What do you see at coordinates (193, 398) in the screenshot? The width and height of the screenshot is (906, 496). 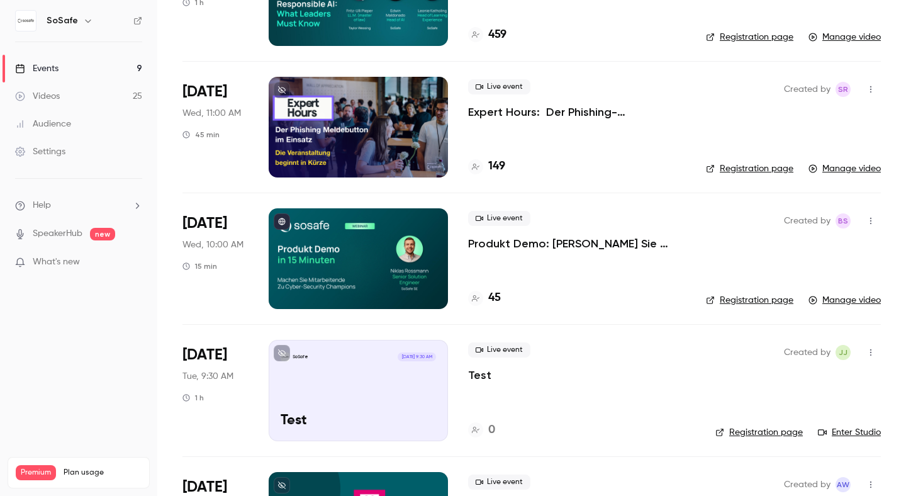 I see `div: 1 h` at bounding box center [193, 398].